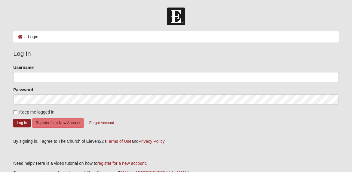  Describe the element at coordinates (15, 112) in the screenshot. I see `input: Keep me logged in` at that location.